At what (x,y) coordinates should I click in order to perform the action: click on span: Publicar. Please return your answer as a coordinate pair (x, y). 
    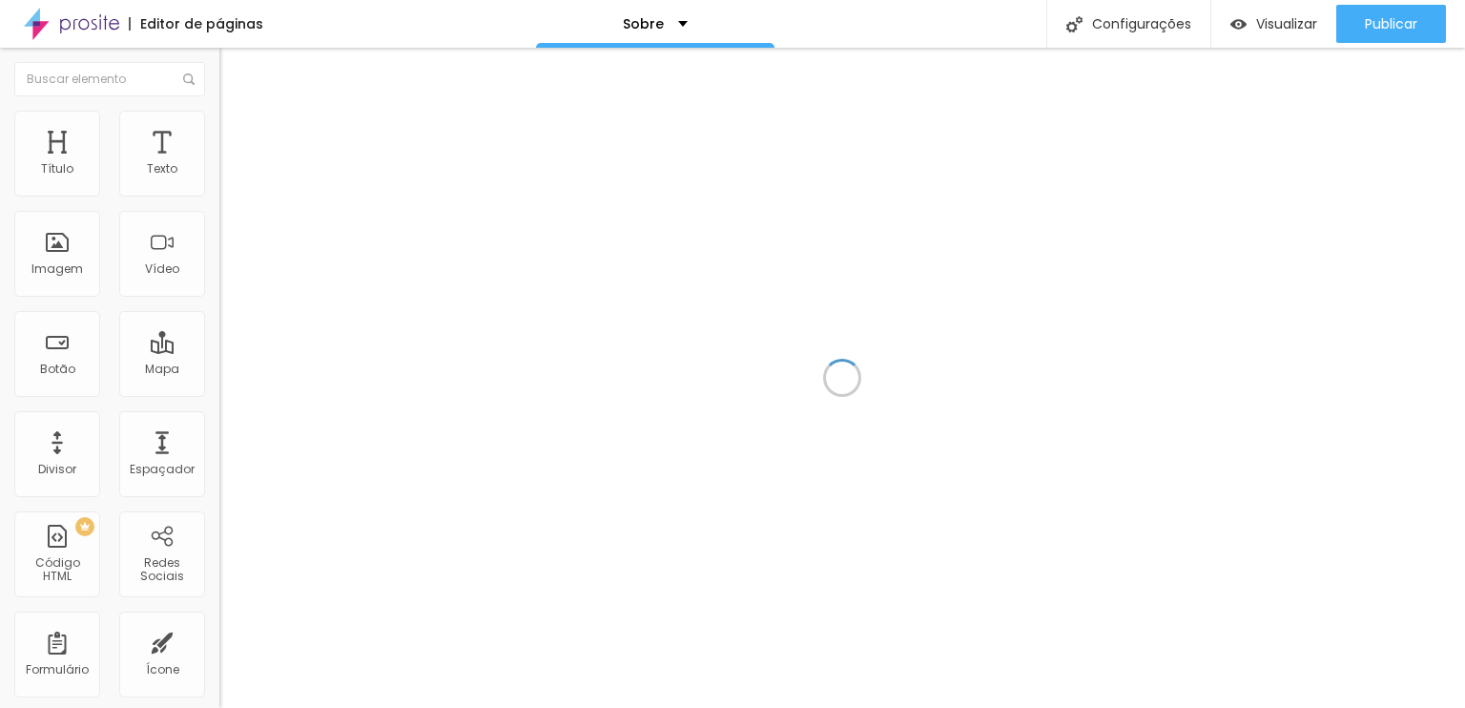
    Looking at the image, I should click on (1390, 24).